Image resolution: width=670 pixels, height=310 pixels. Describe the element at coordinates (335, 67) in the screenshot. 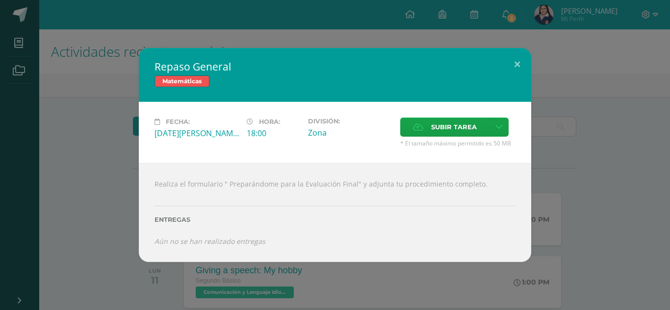

I see `h2: Repaso General` at that location.